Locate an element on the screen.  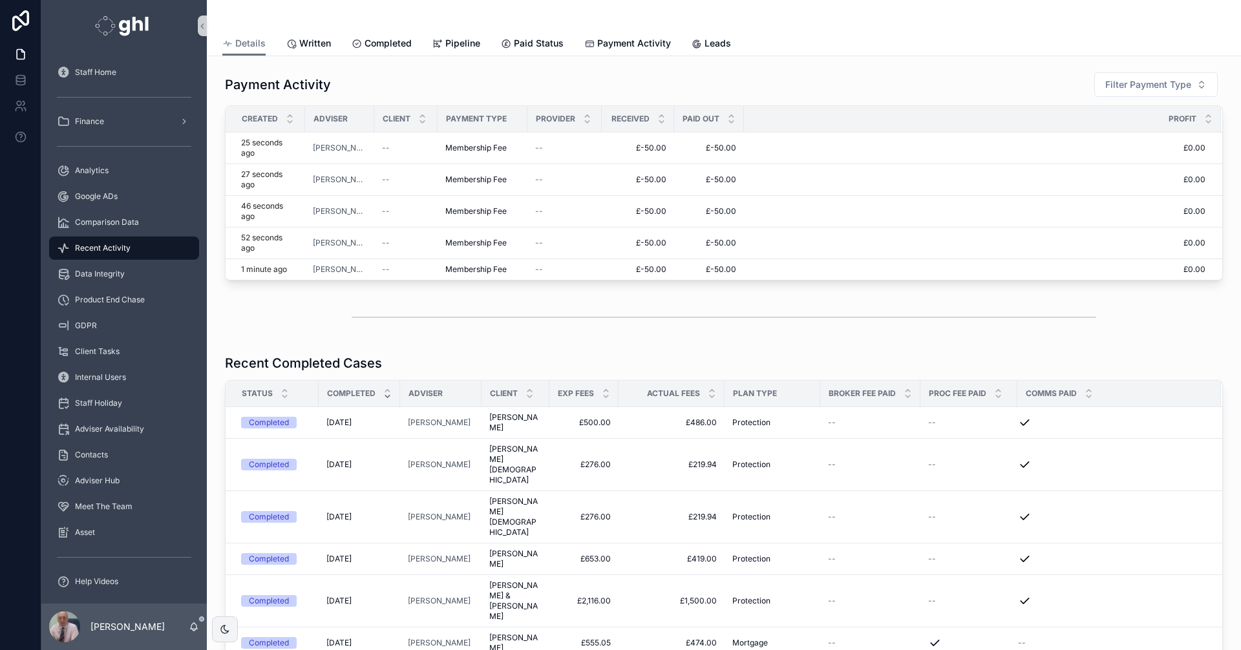
span: Client Tasks is located at coordinates (97, 352).